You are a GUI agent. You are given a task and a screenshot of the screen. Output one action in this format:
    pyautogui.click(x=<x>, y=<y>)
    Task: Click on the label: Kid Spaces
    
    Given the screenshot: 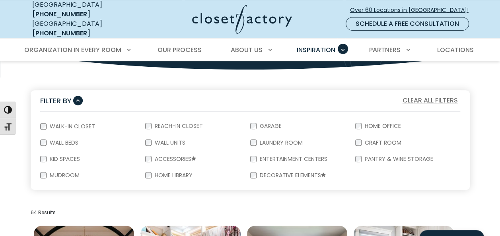 What is the action you would take?
    pyautogui.click(x=64, y=159)
    